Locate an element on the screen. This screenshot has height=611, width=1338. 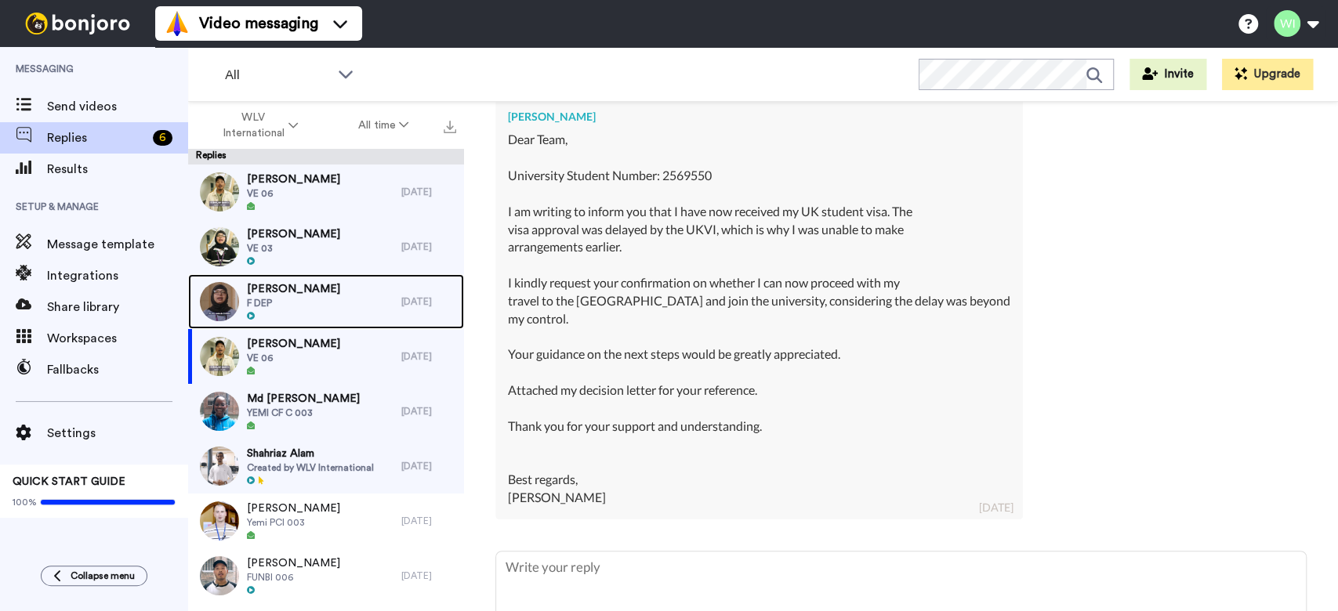
span: Message template is located at coordinates (118, 245).